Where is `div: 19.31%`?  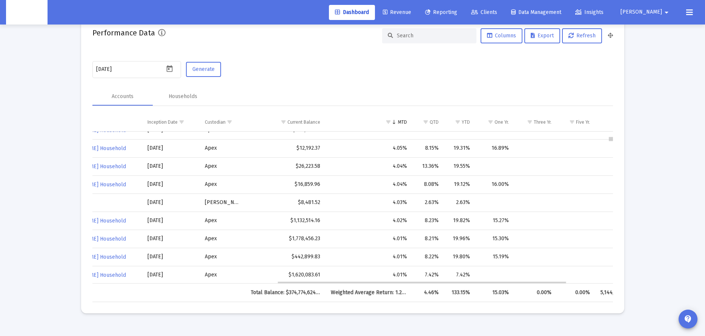 div: 19.31% is located at coordinates (459, 148).